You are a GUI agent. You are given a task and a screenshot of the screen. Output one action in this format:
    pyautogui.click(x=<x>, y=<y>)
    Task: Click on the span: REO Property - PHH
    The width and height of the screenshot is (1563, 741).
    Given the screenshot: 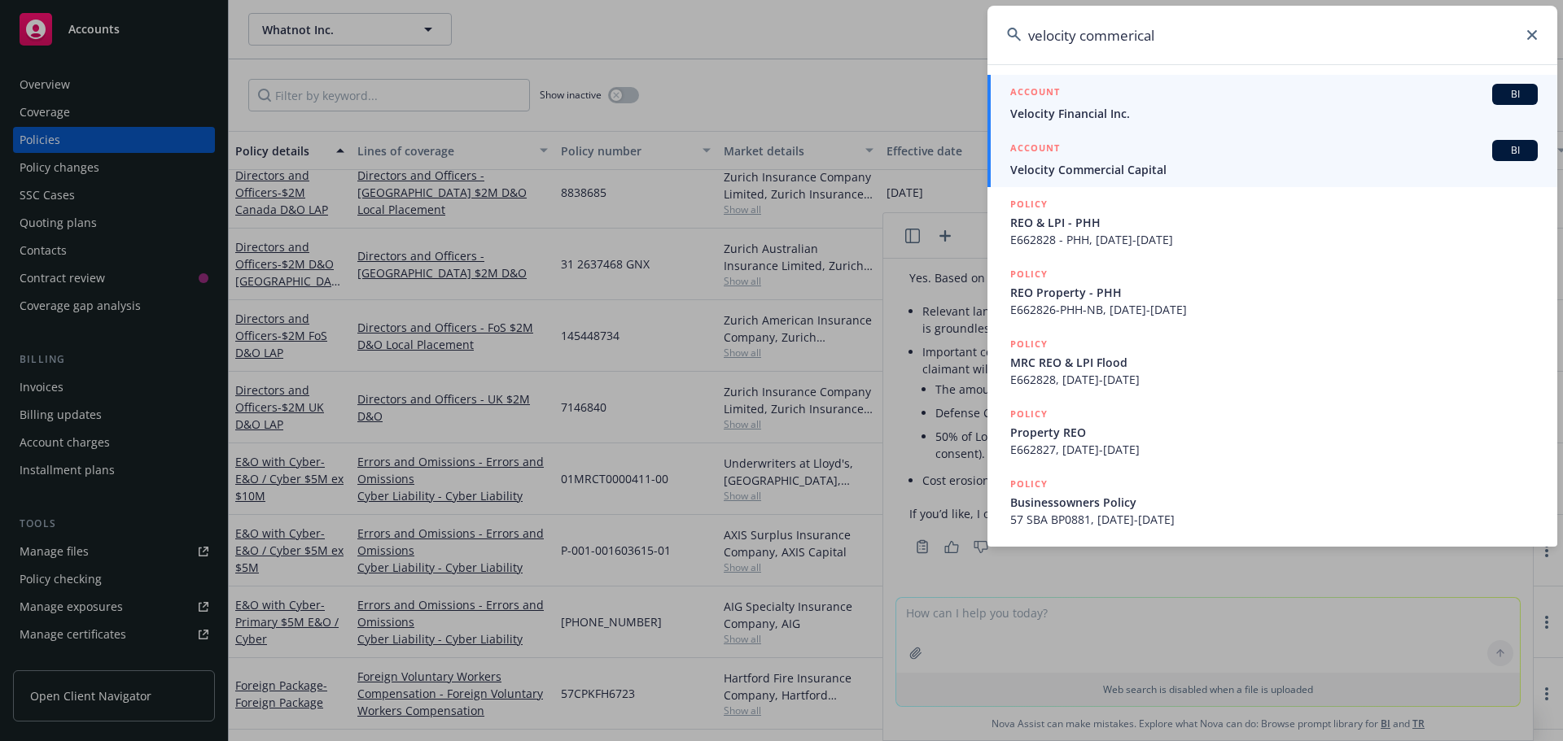 What is the action you would take?
    pyautogui.click(x=1274, y=292)
    